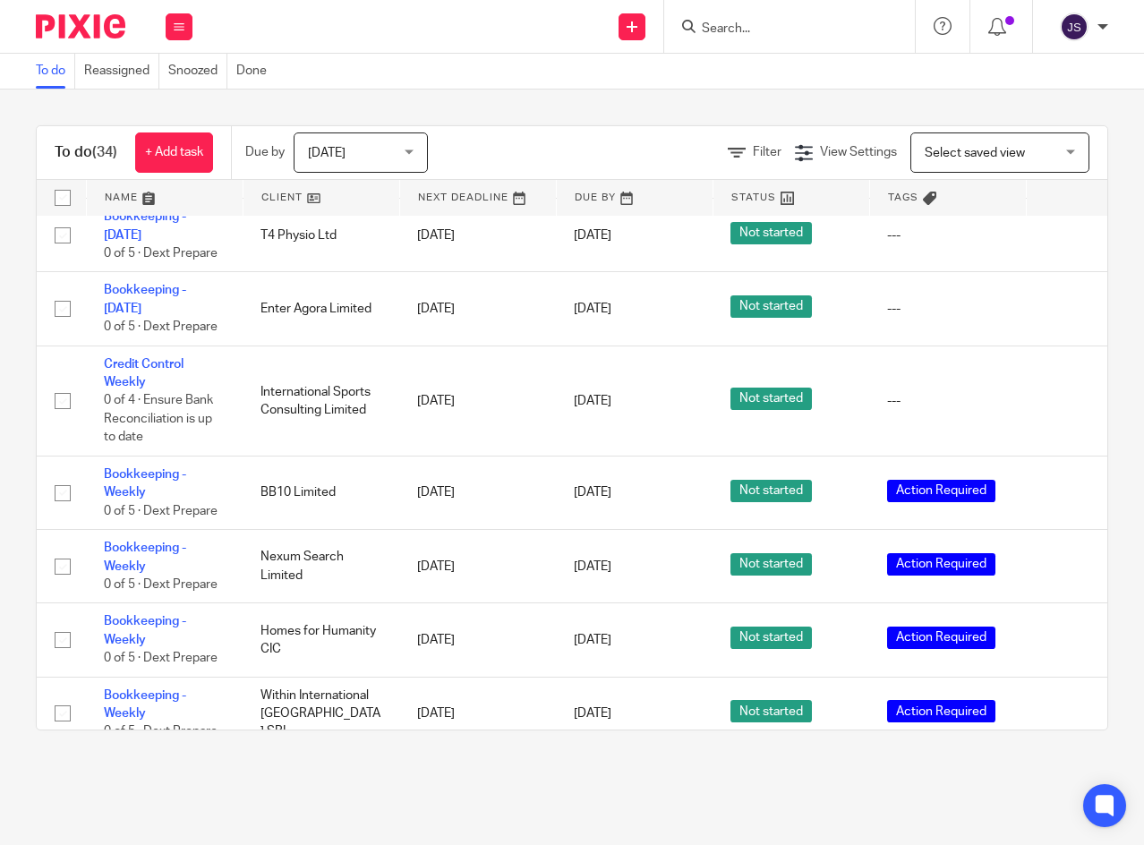  What do you see at coordinates (81, 26) in the screenshot?
I see `img: Pixie` at bounding box center [81, 26].